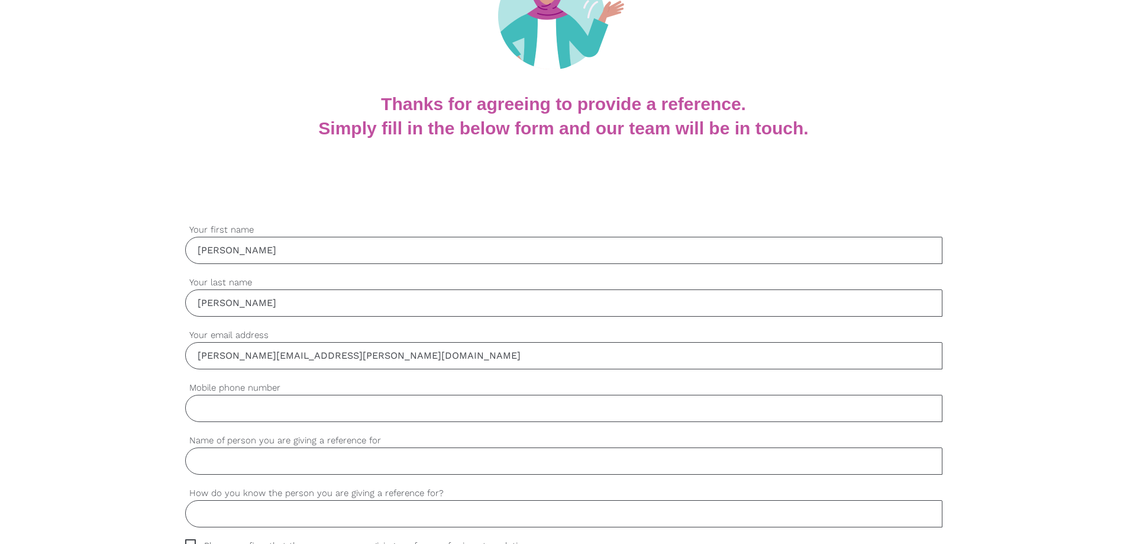  Describe the element at coordinates (564, 493) in the screenshot. I see `label: How do you know the person you are giving a reference for?` at that location.